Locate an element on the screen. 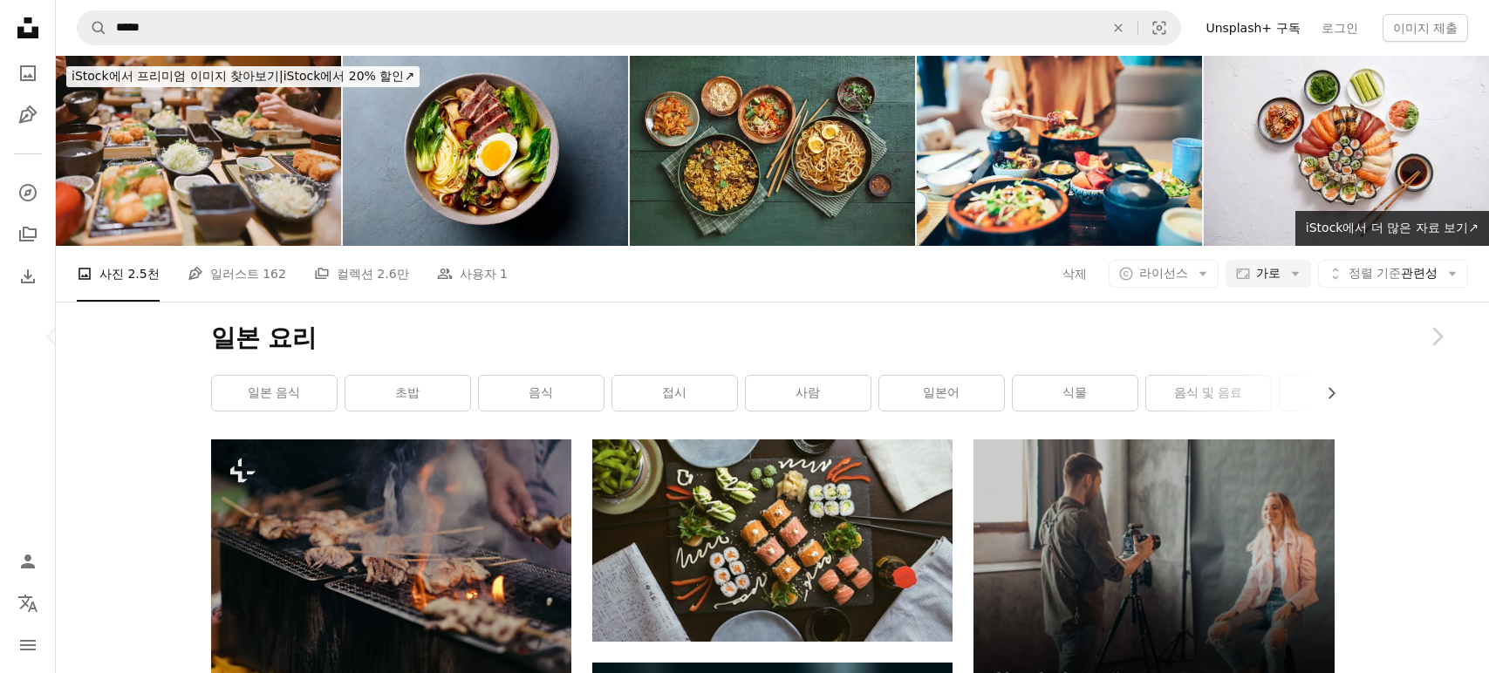 Image resolution: width=1489 pixels, height=673 pixels. a: 일본 음식 is located at coordinates (274, 393).